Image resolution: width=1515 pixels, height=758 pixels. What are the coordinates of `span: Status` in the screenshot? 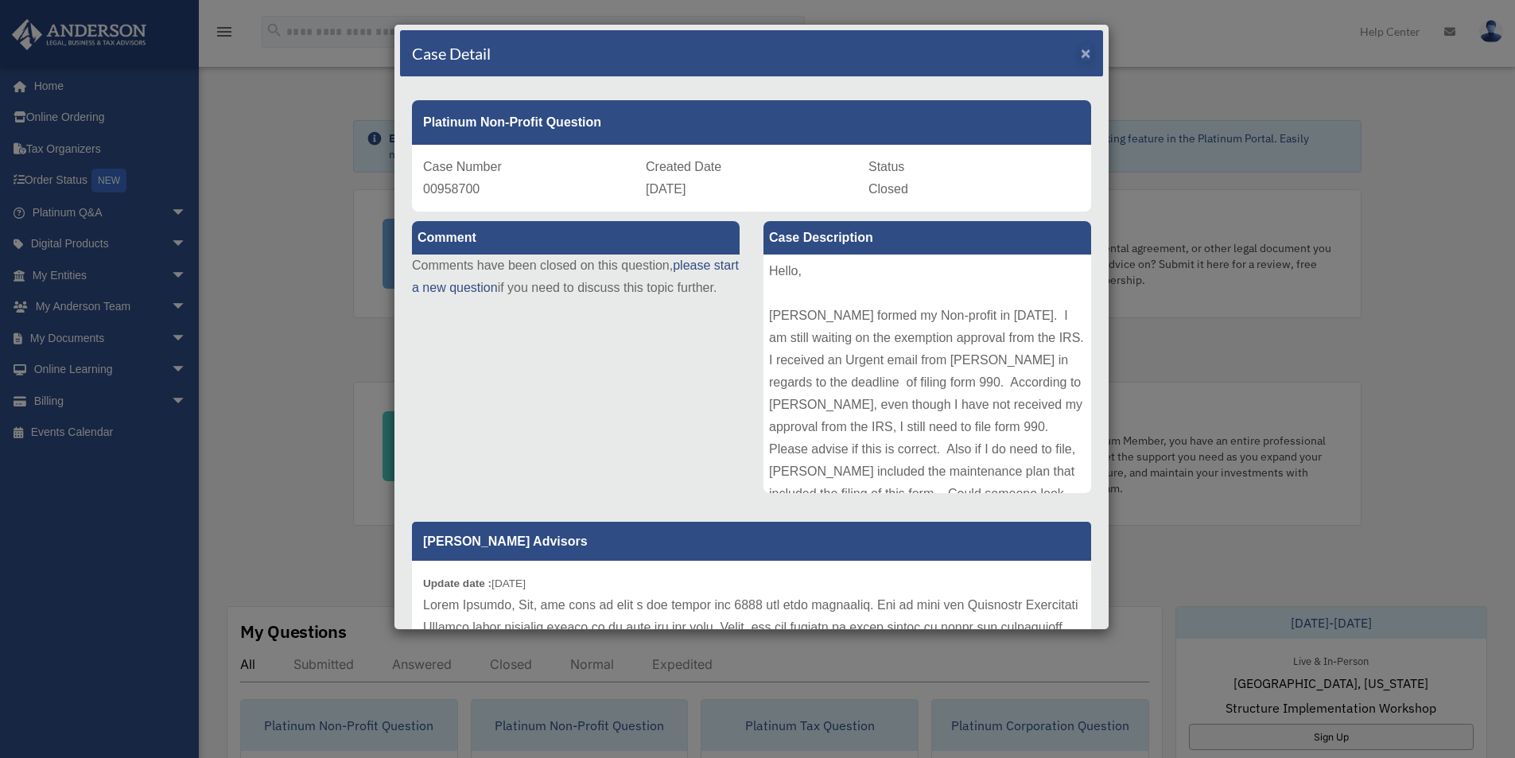 It's located at (886, 166).